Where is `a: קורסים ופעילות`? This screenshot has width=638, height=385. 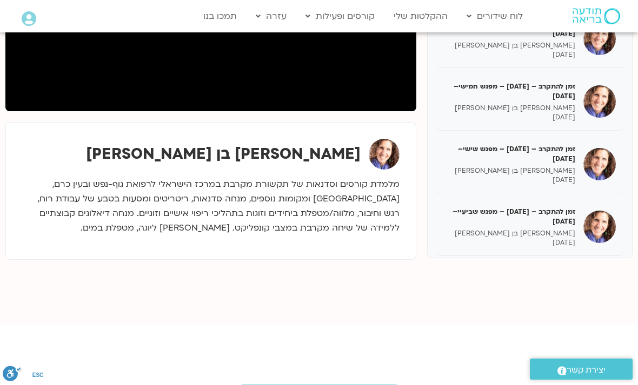
a: קורסים ופעילות is located at coordinates (340, 16).